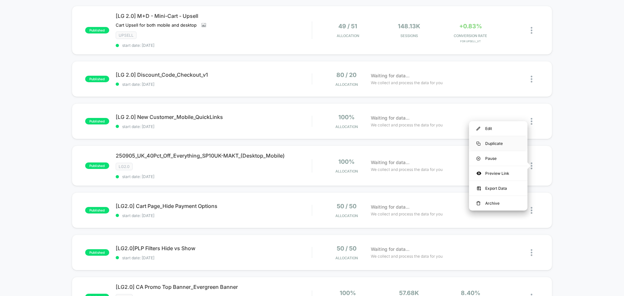 The image size is (624, 296). I want to click on div: Export Data, so click(498, 188).